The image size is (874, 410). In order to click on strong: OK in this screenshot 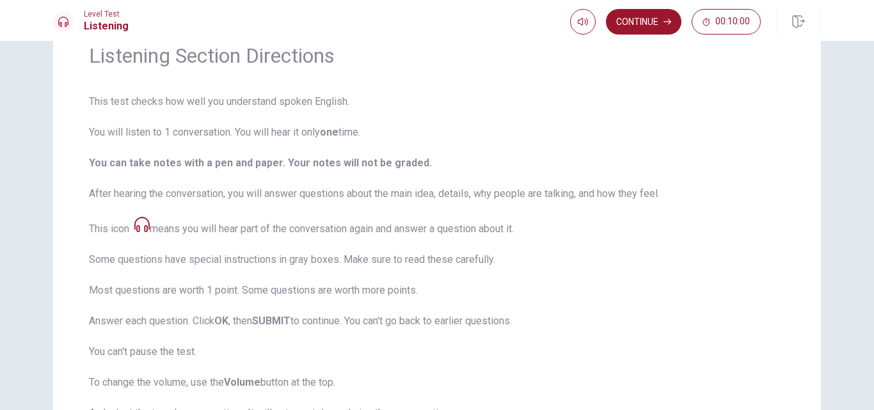, I will do `click(221, 321)`.